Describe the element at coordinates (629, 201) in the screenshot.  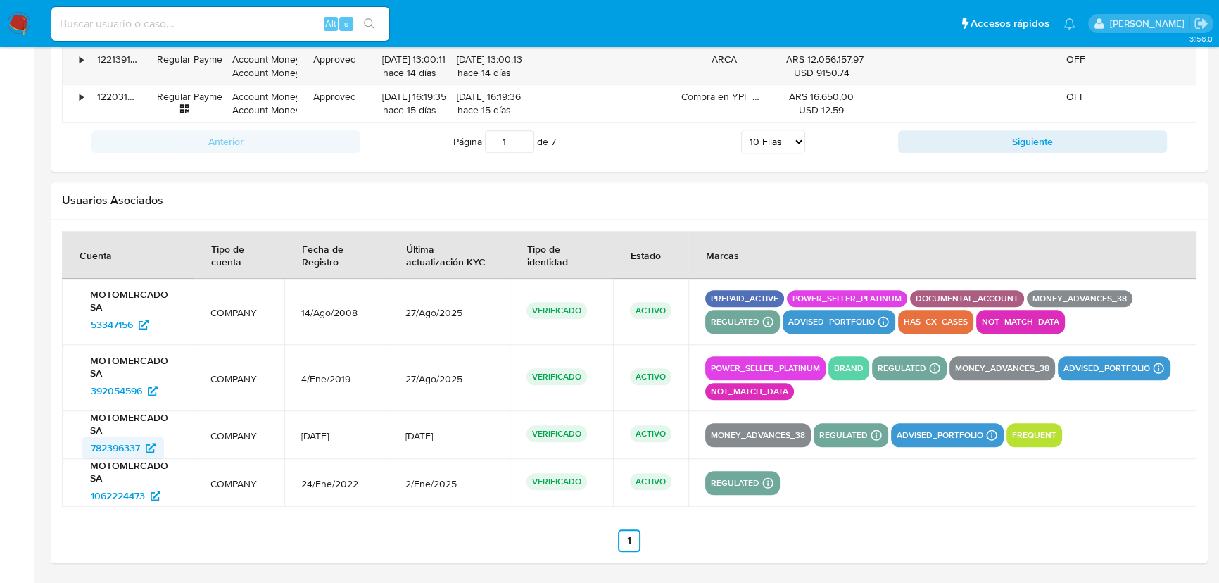
I see `h2: Usuarios Asociados` at that location.